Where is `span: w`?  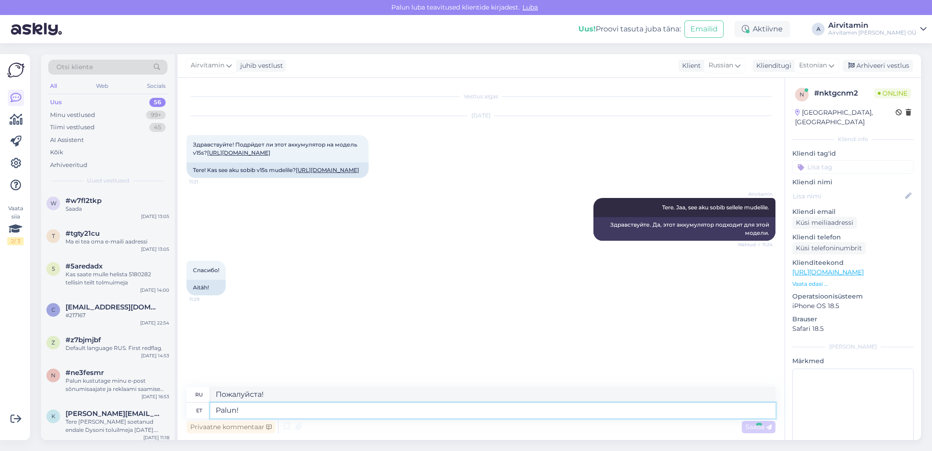
span: w is located at coordinates (53, 203).